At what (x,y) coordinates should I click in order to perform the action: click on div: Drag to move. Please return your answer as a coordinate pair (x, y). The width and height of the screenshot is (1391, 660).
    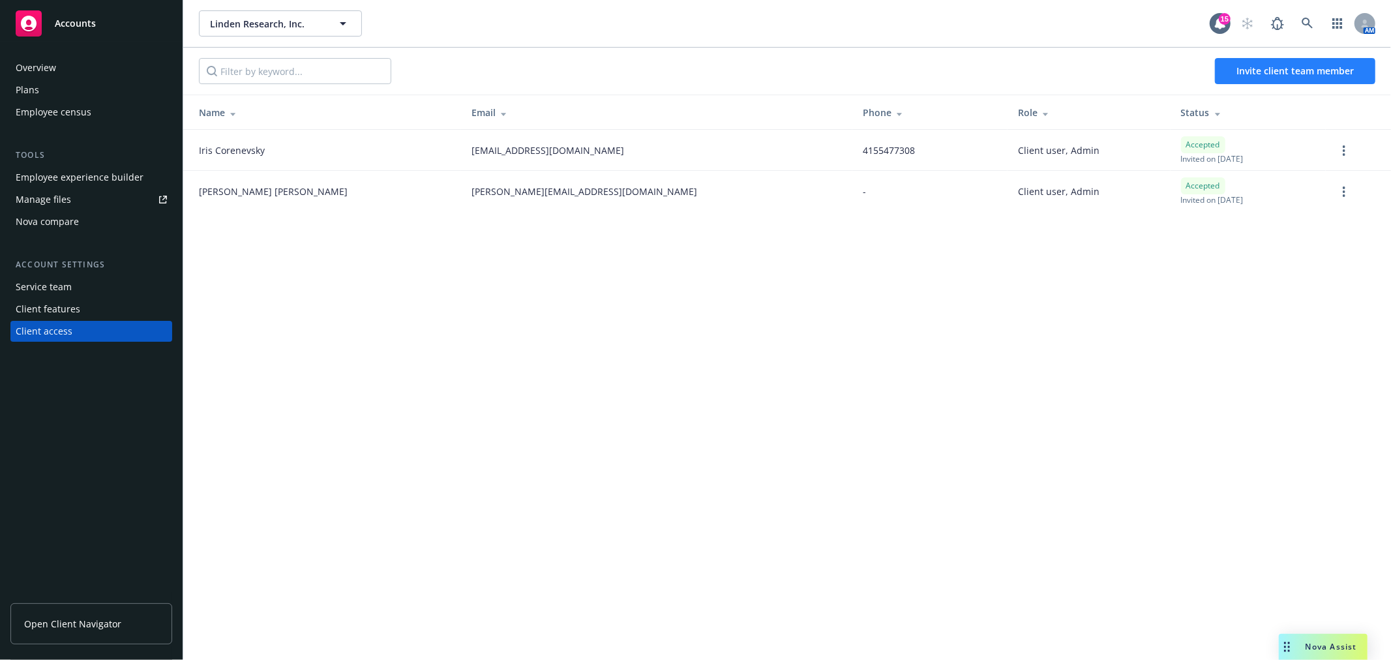
    Looking at the image, I should click on (1287, 647).